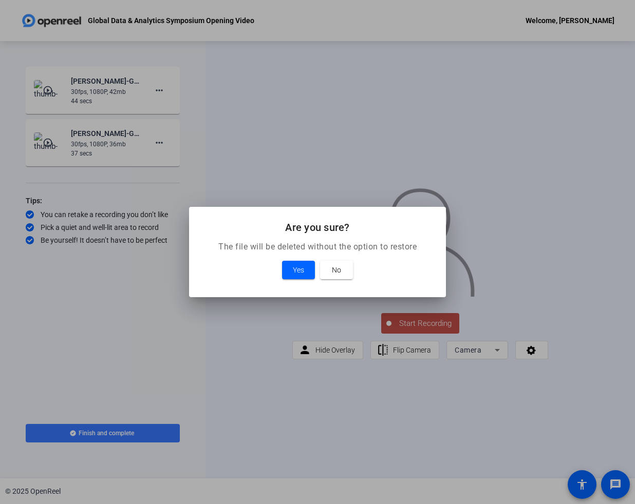 The width and height of the screenshot is (635, 504). Describe the element at coordinates (317, 247) in the screenshot. I see `p: The file will be deleted without the option to restore` at that location.